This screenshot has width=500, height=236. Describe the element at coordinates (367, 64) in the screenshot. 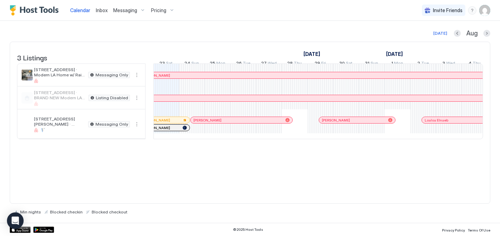

I see `span: 31` at that location.